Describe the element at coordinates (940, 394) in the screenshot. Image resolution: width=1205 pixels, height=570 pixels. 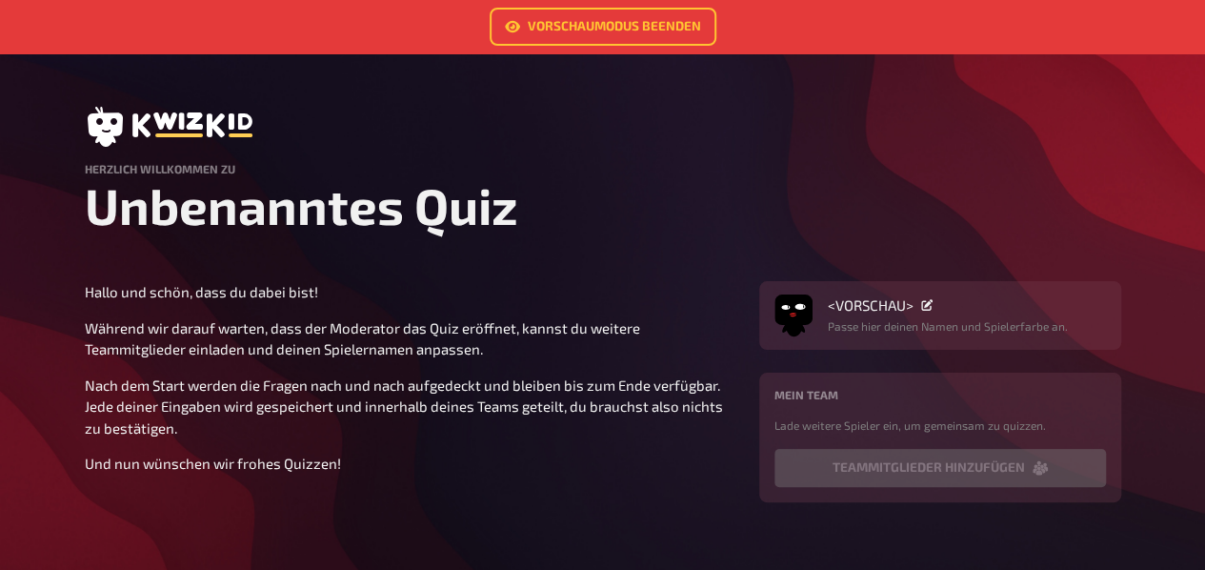
I see `h4: Mein Team` at that location.